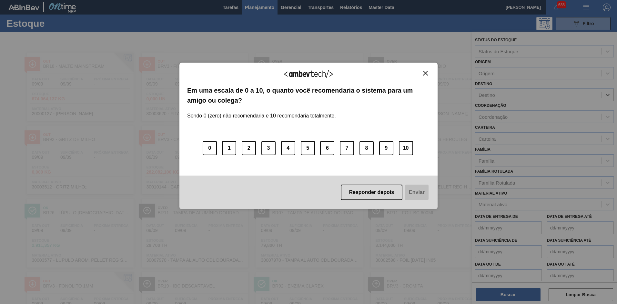 This screenshot has height=304, width=617. I want to click on button: 9, so click(386, 148).